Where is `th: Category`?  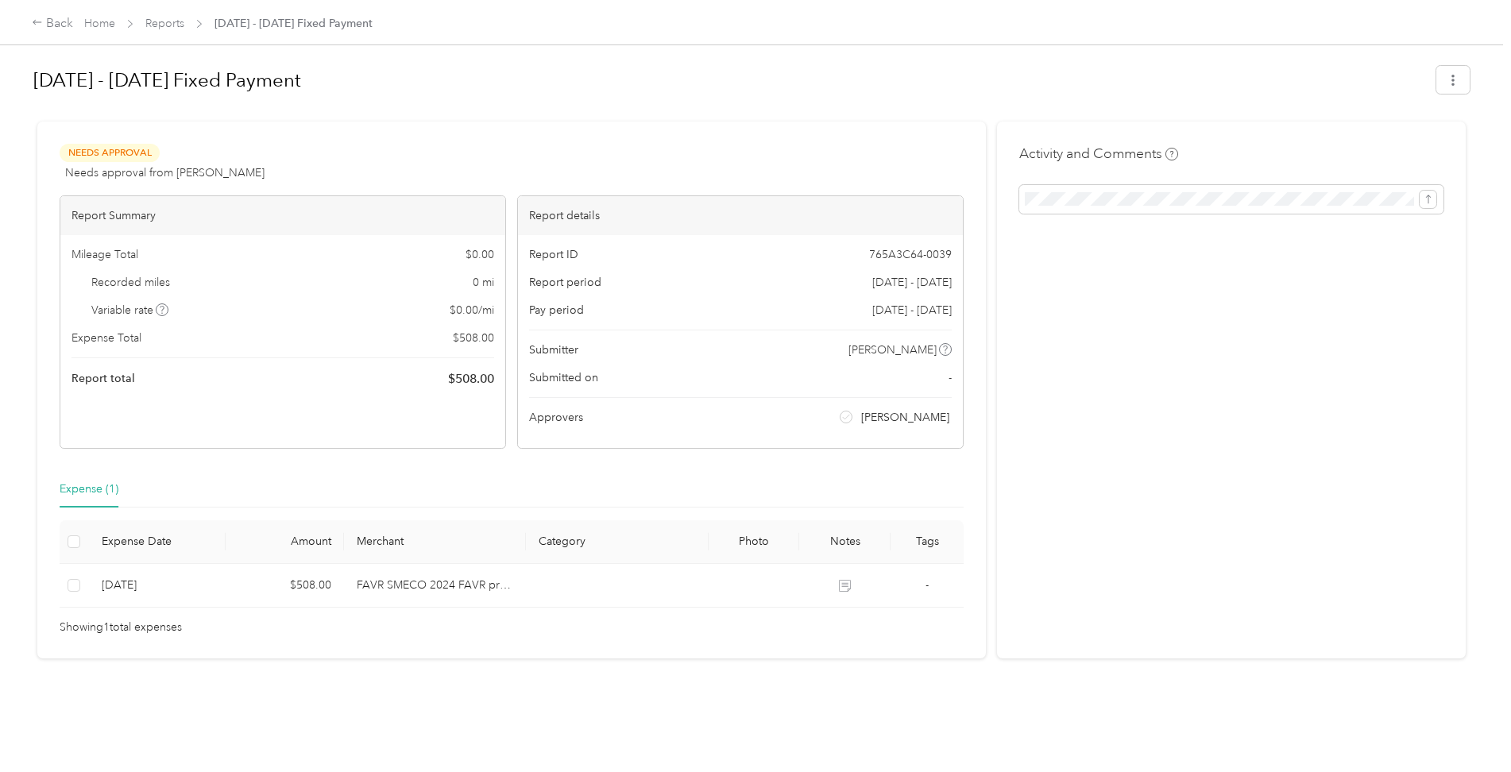 th: Category is located at coordinates (616, 542).